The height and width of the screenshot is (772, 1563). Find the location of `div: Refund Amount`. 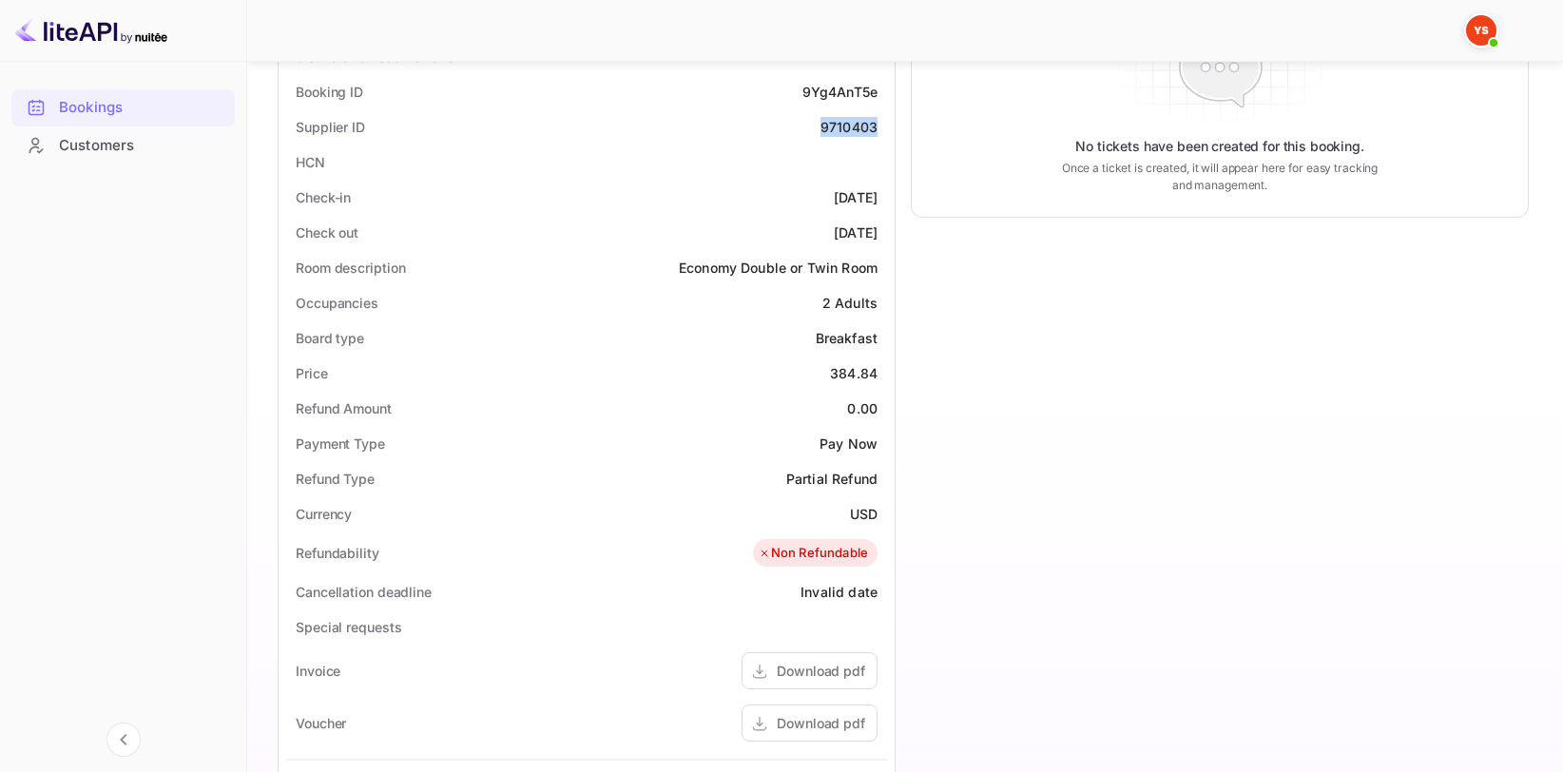

div: Refund Amount is located at coordinates (343, 408).